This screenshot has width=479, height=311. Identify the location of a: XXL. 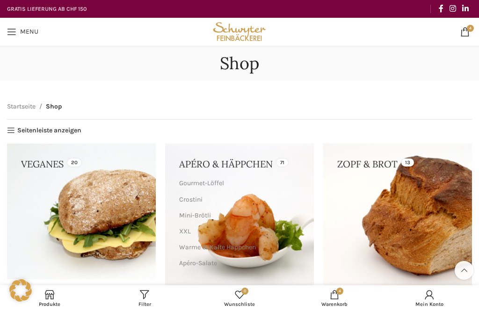
(238, 232).